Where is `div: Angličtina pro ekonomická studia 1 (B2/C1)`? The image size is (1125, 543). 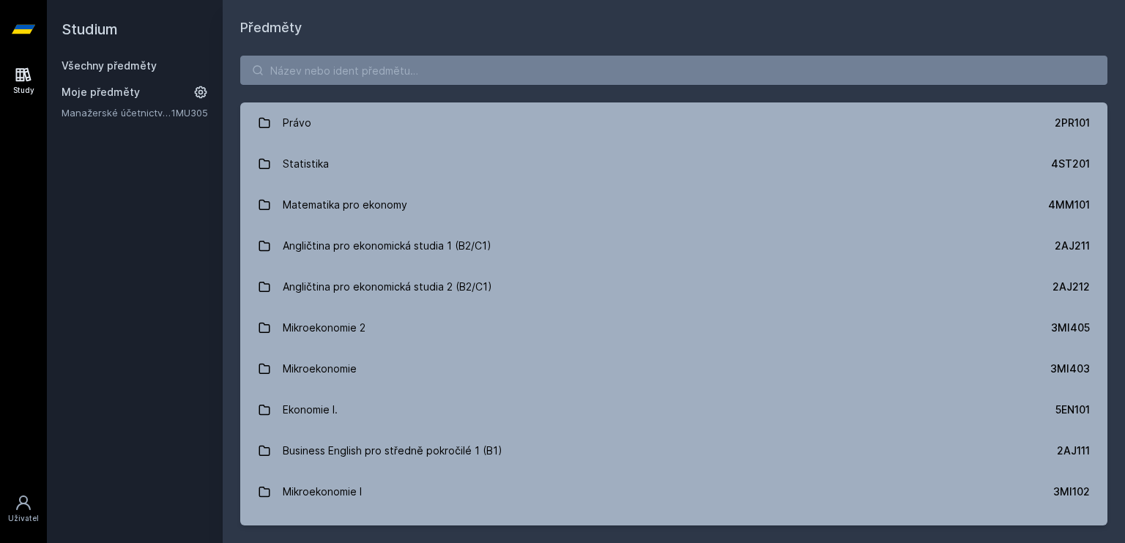
div: Angličtina pro ekonomická studia 1 (B2/C1) is located at coordinates (387, 246).